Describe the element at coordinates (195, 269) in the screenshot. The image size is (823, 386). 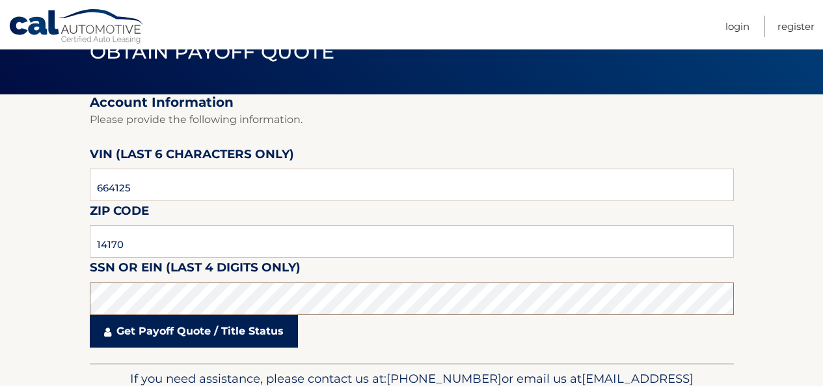
I see `label: SSN or EIN (last 4 digits only)` at that location.